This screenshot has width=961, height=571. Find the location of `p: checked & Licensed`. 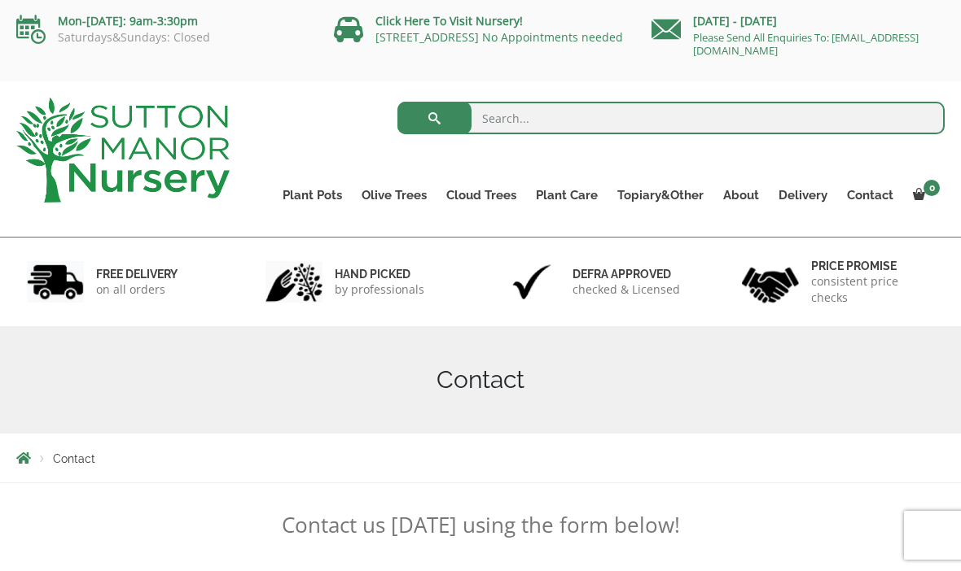

p: checked & Licensed is located at coordinates (626, 290).